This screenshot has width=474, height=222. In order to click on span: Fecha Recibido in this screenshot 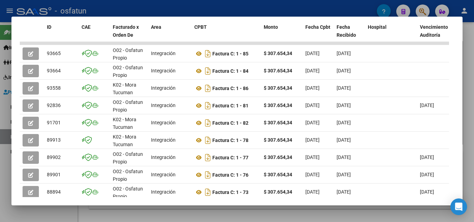, I will do `click(346, 31)`.